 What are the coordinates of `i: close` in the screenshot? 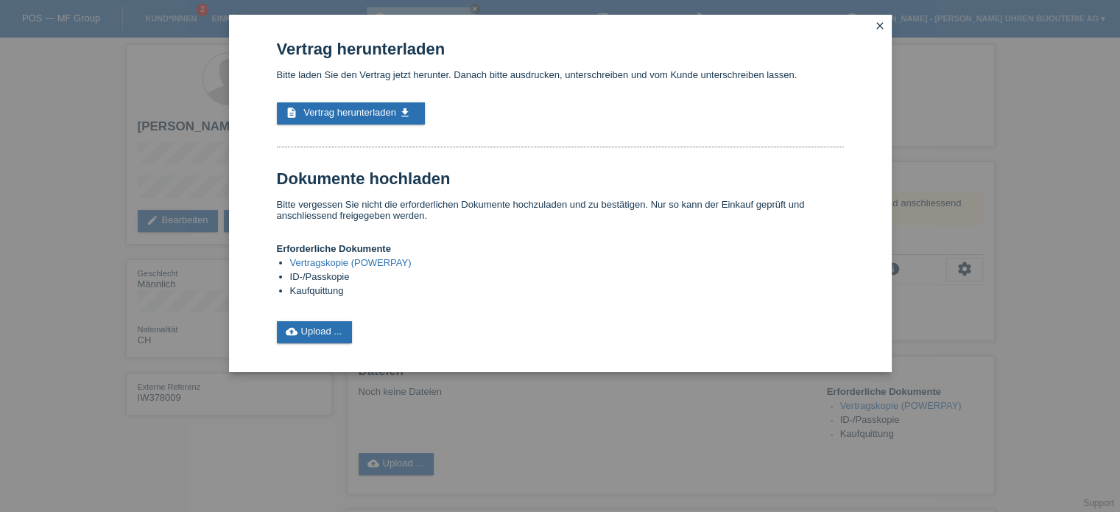 It's located at (880, 26).